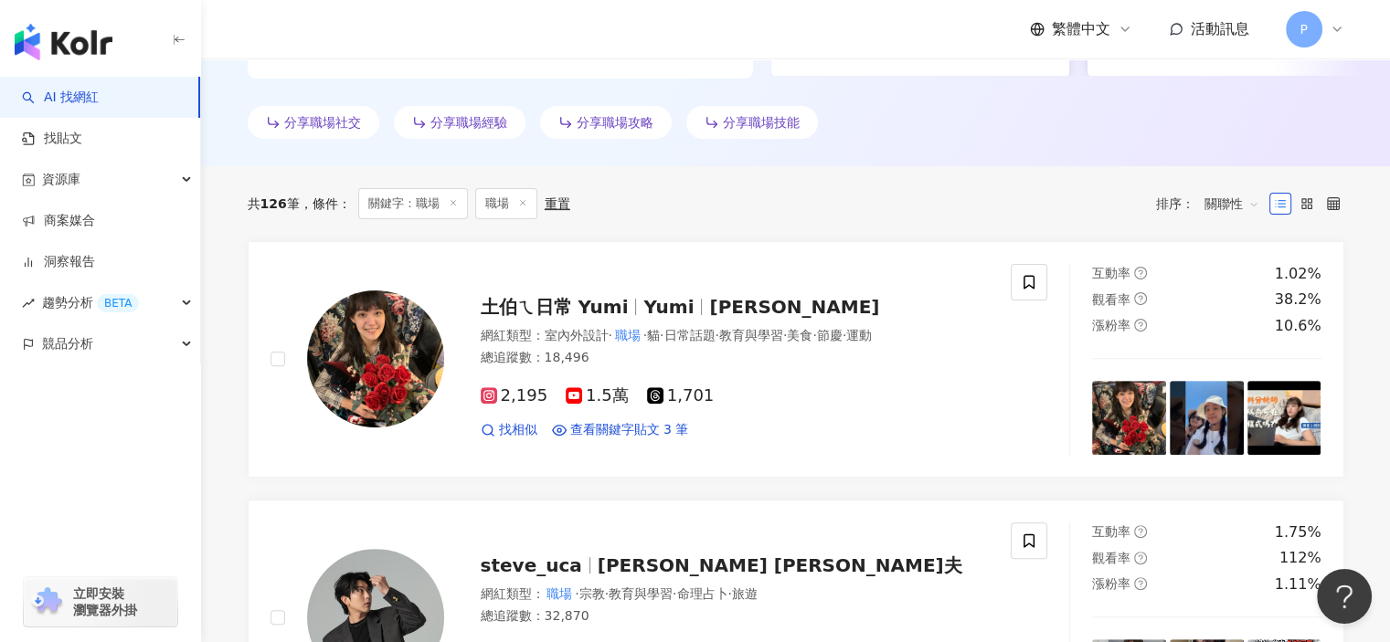 This screenshot has height=642, width=1390. What do you see at coordinates (735, 617) in the screenshot?
I see `div: 總追蹤數 ： 32,870` at bounding box center [735, 617].